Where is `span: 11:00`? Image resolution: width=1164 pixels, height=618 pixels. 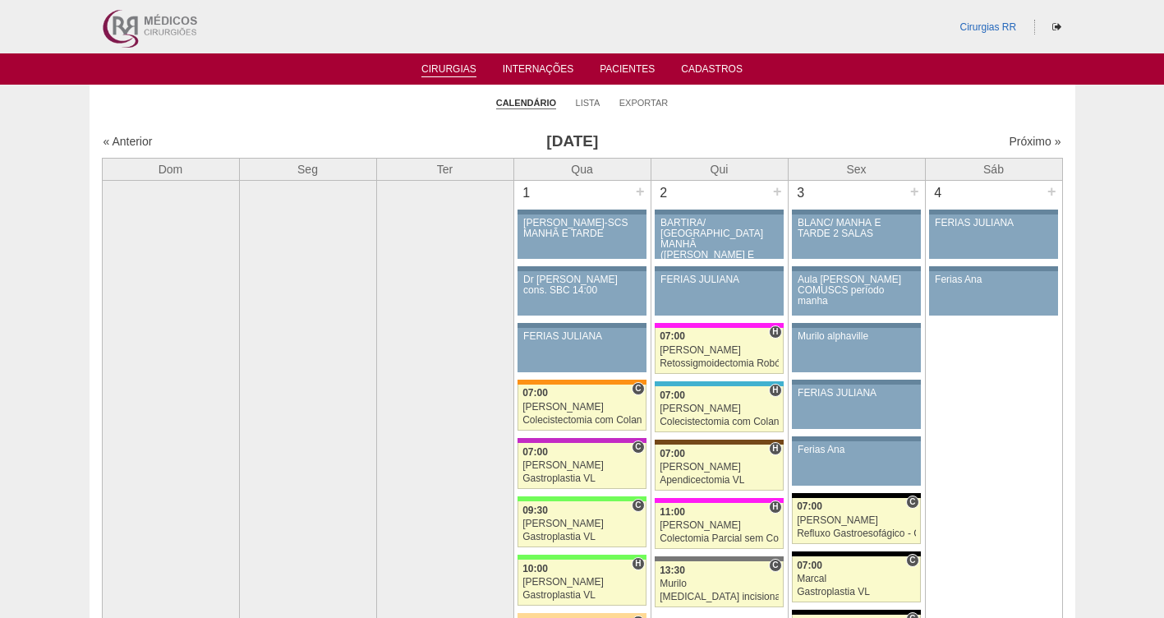 span: 11:00 is located at coordinates (672, 512).